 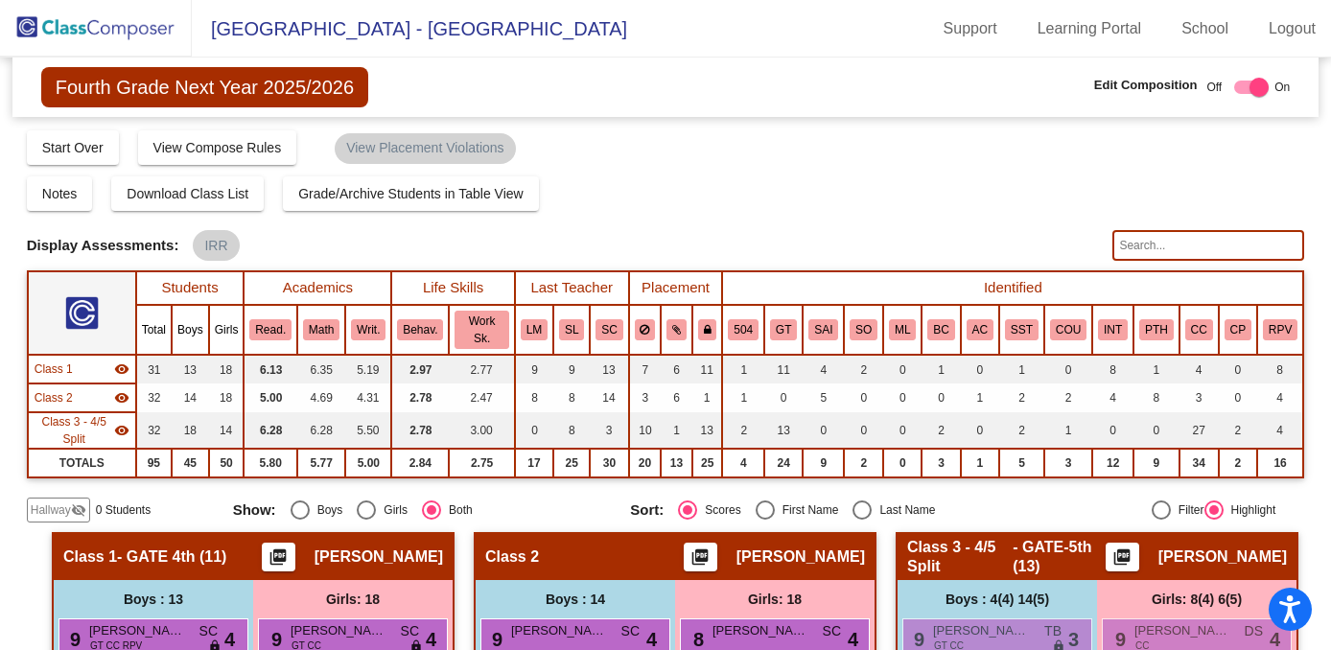 What do you see at coordinates (1238, 330) in the screenshot?
I see `th: Challenging Parent` at bounding box center [1238, 330].